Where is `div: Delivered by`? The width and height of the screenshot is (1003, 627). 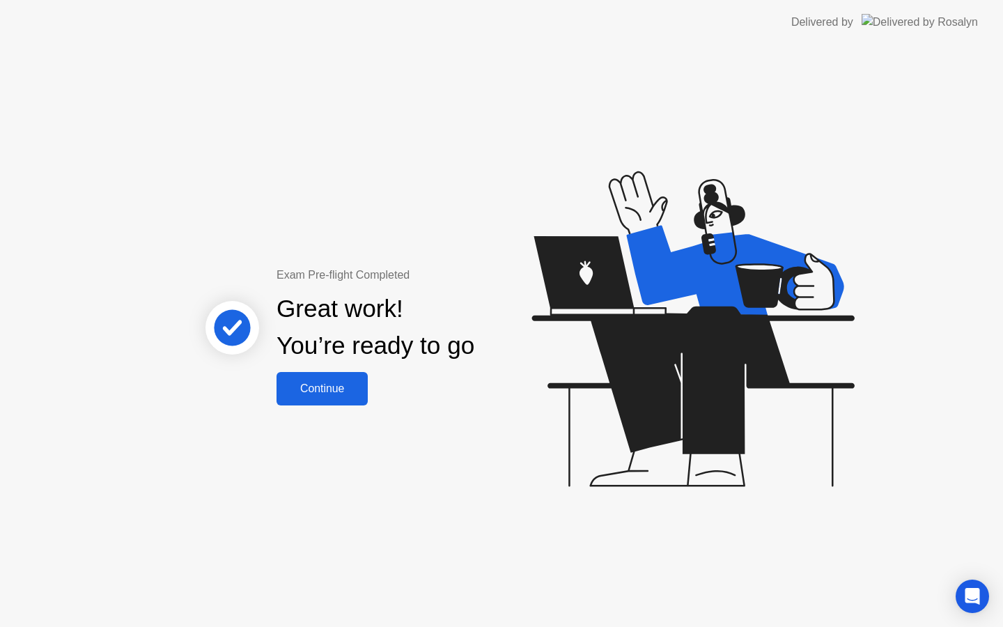
div: Delivered by is located at coordinates (822, 22).